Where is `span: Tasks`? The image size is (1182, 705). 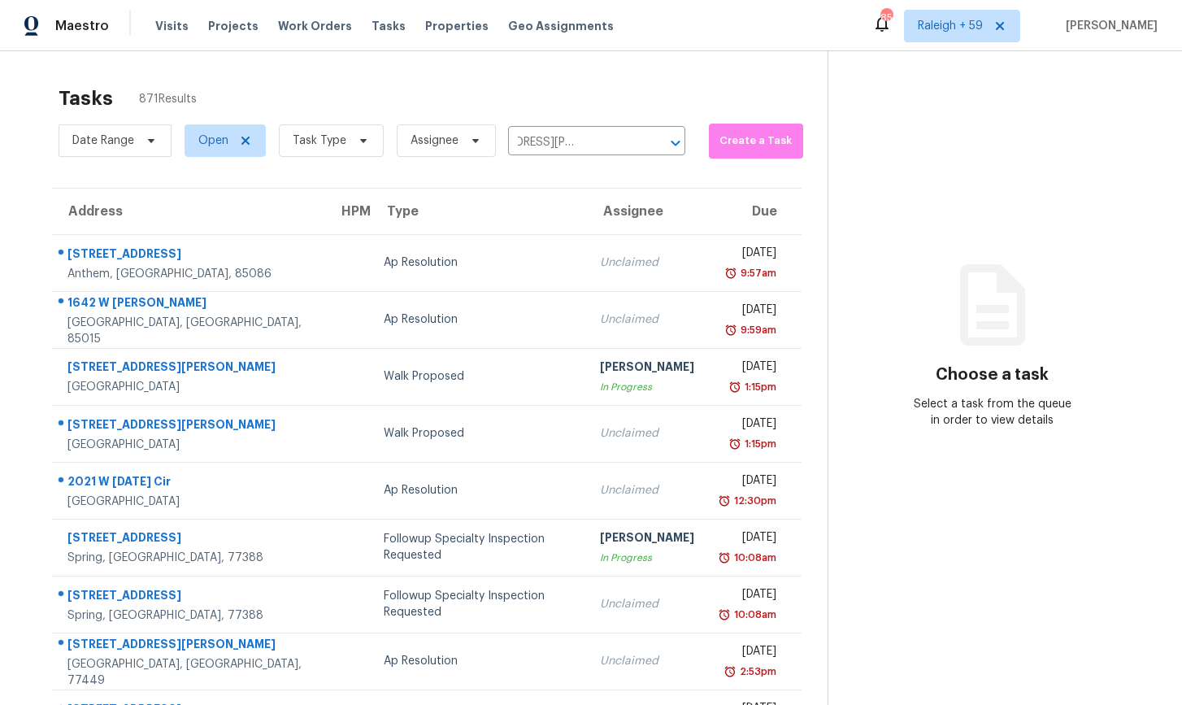 span: Tasks is located at coordinates (389, 26).